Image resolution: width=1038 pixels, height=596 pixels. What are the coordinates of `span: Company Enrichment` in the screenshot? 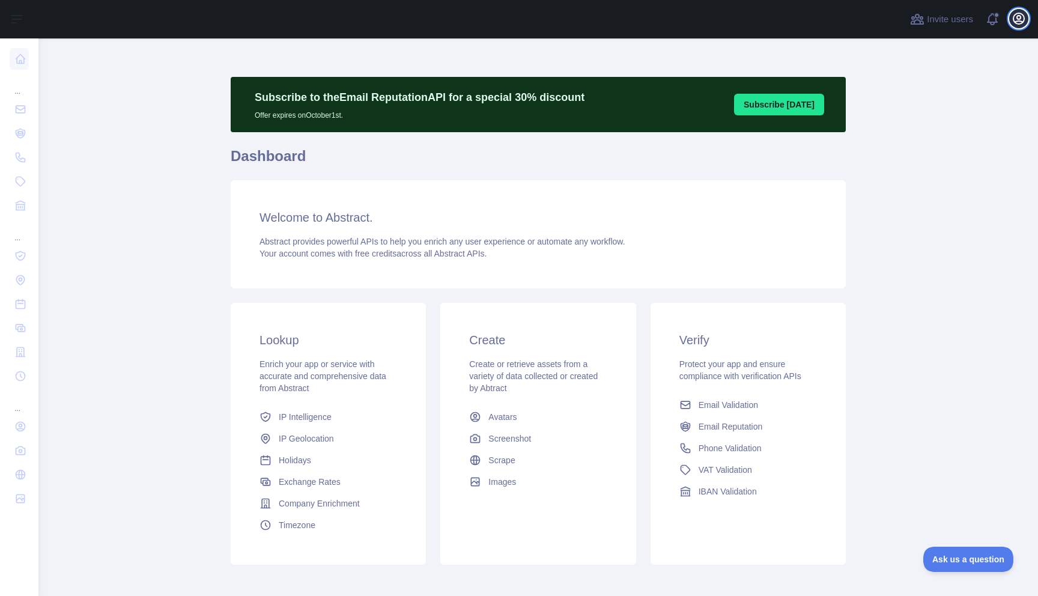 It's located at (319, 503).